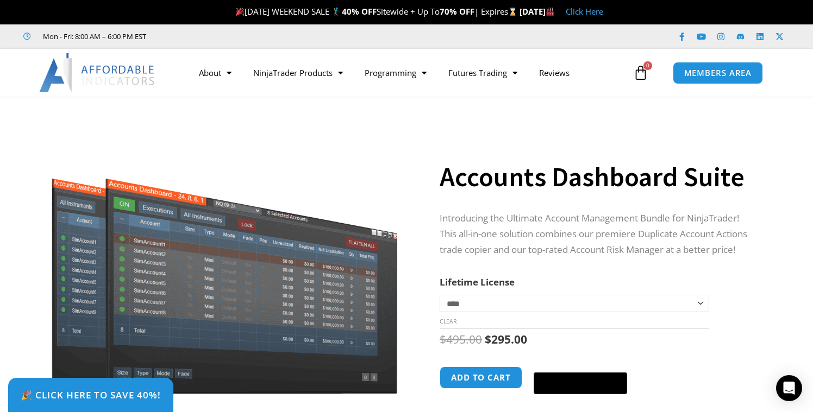 The image size is (813, 412). Describe the element at coordinates (461, 340) in the screenshot. I see `bdi: 495.00` at that location.